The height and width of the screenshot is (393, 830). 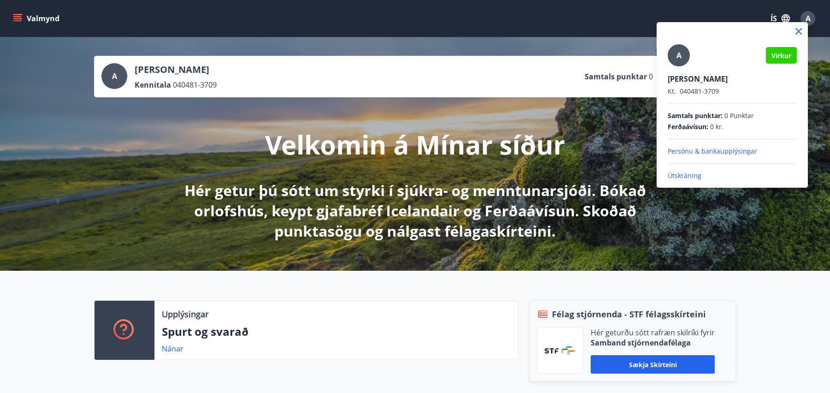 What do you see at coordinates (739, 116) in the screenshot?
I see `span: 0 Punktar` at bounding box center [739, 116].